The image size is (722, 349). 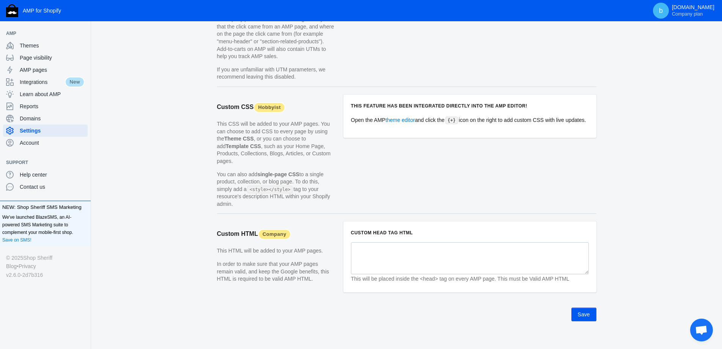 What do you see at coordinates (274, 234) in the screenshot?
I see `span: Company` at bounding box center [274, 234].